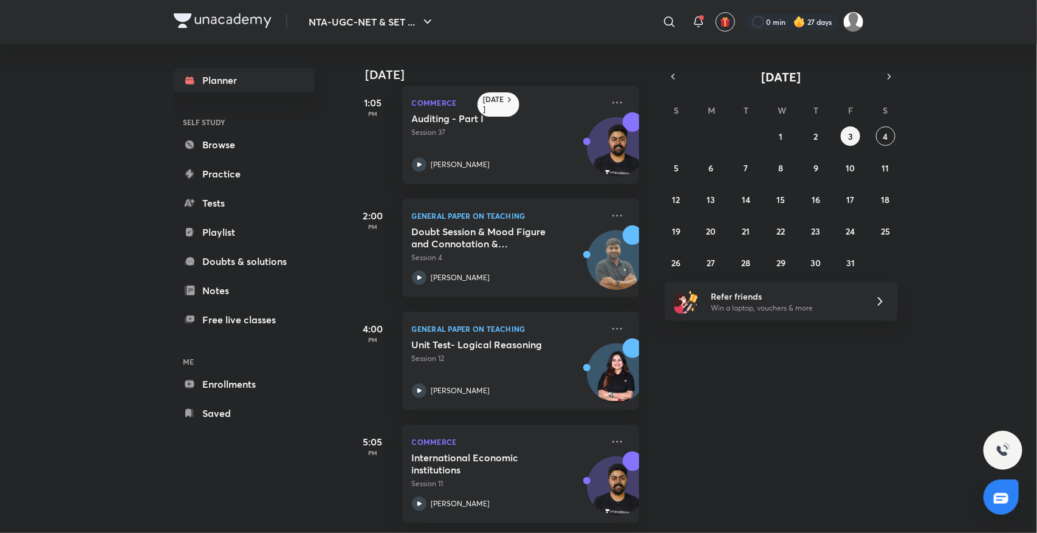 The height and width of the screenshot is (533, 1037). What do you see at coordinates (886, 168) in the screenshot?
I see `button: October 11, 2025` at bounding box center [886, 168].